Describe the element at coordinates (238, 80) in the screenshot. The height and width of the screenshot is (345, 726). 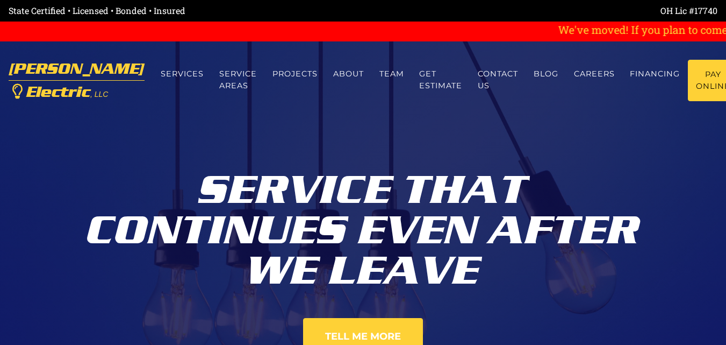
I see `a: Service Areas` at that location.